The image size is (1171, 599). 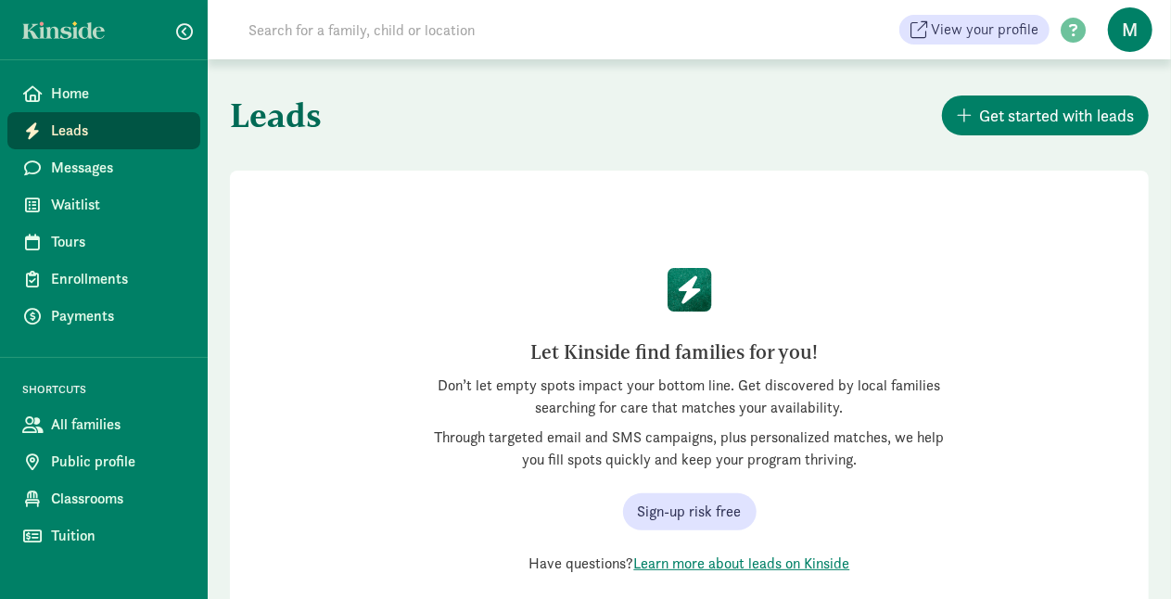 What do you see at coordinates (497, 30) in the screenshot?
I see `input: Search for a family, child or location` at bounding box center [497, 30].